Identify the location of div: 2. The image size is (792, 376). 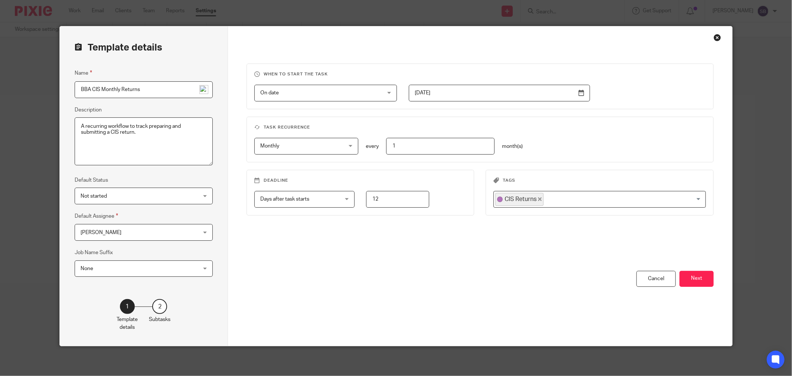
(160, 306).